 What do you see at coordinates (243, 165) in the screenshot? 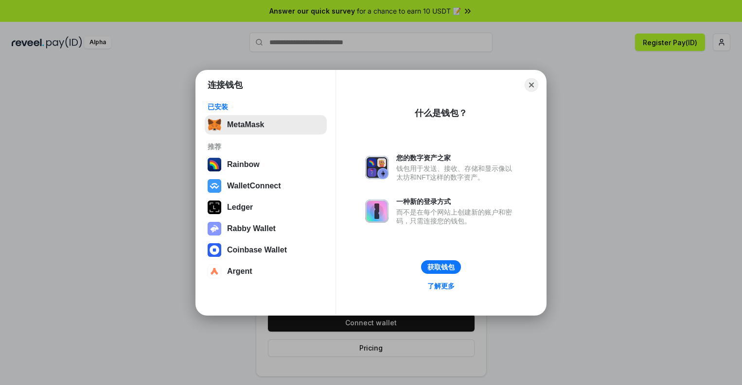
I see `div: Rainbow` at bounding box center [243, 165].